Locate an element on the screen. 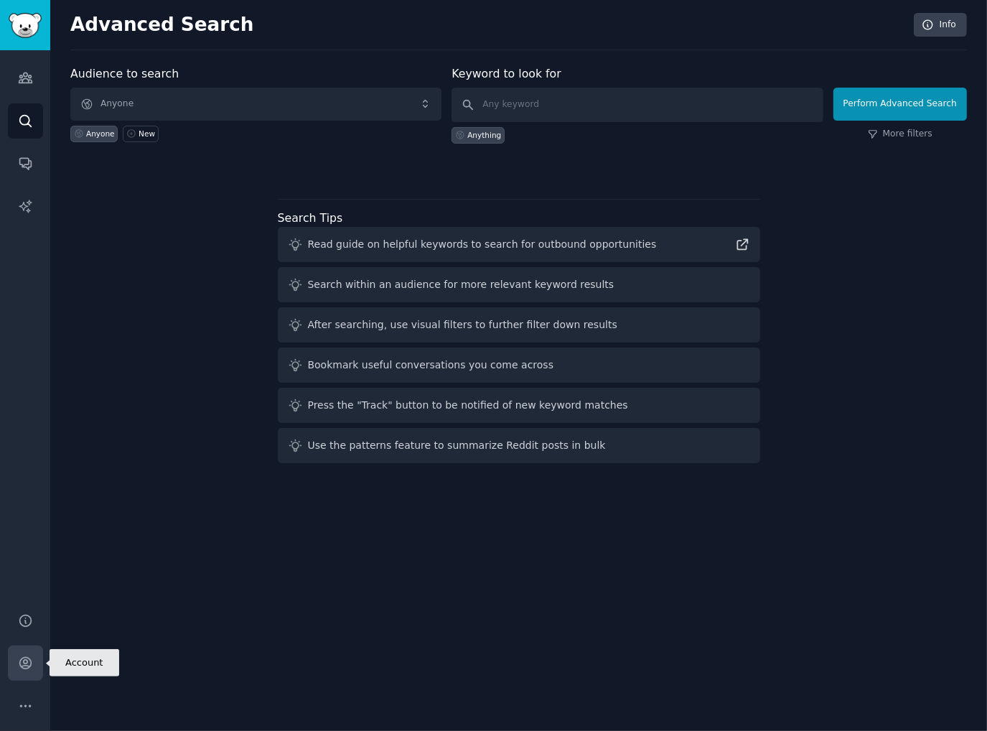  label: Search Tips is located at coordinates (310, 217).